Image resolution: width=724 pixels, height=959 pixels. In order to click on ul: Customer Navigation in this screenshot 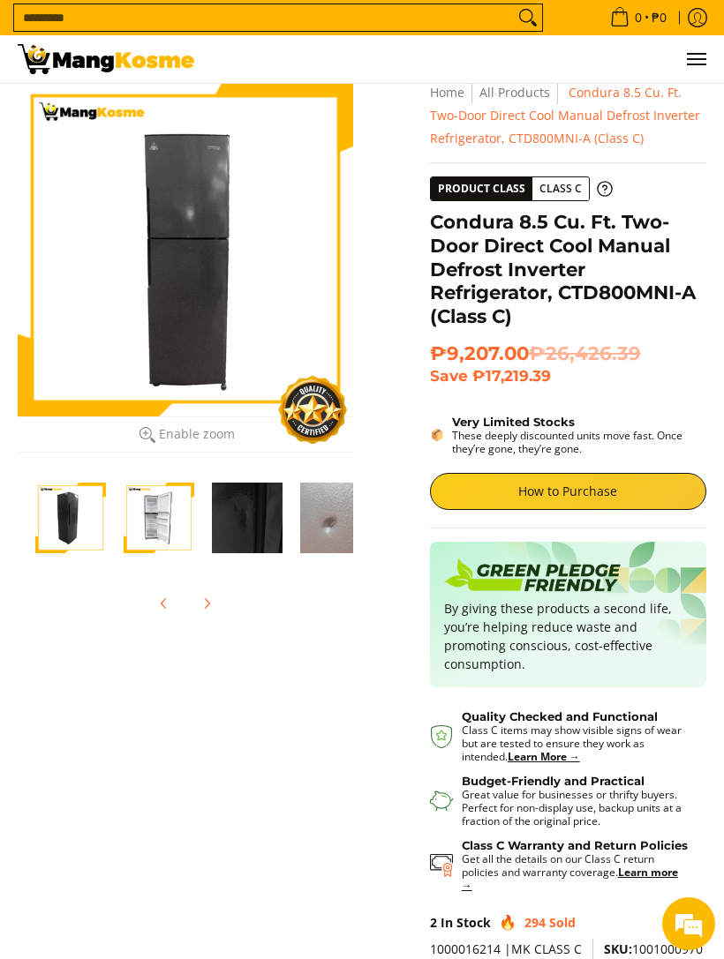, I will do `click(459, 59)`.